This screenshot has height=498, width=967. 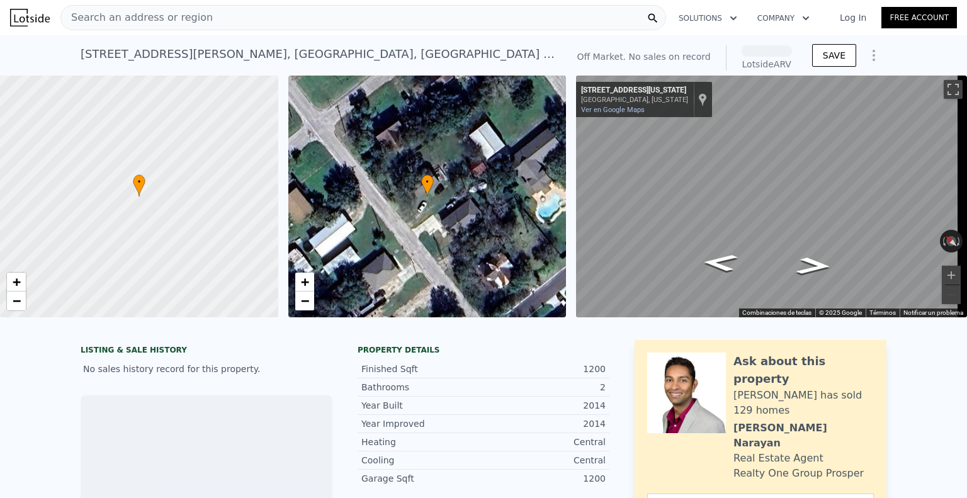 What do you see at coordinates (137, 18) in the screenshot?
I see `span: Search an address or region` at bounding box center [137, 18].